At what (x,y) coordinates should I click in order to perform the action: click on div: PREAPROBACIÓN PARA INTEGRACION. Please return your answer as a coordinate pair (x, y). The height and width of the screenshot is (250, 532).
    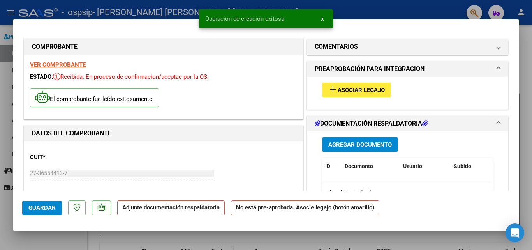
    Looking at the image, I should click on (407, 93).